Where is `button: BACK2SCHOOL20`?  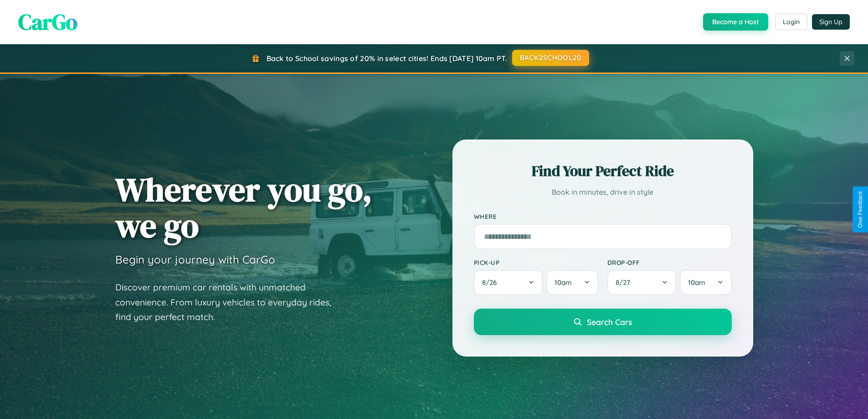
button: BACK2SCHOOL20 is located at coordinates (551, 58).